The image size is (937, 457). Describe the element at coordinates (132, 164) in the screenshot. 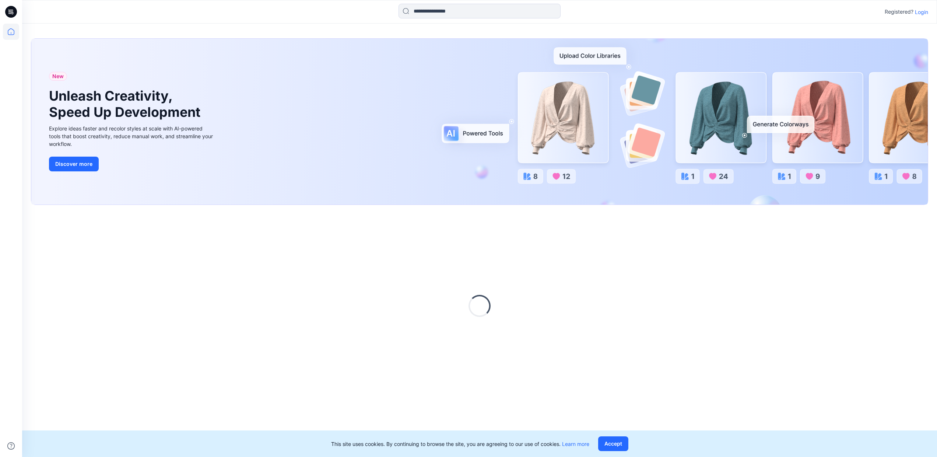

I see `a: Discover more` at that location.